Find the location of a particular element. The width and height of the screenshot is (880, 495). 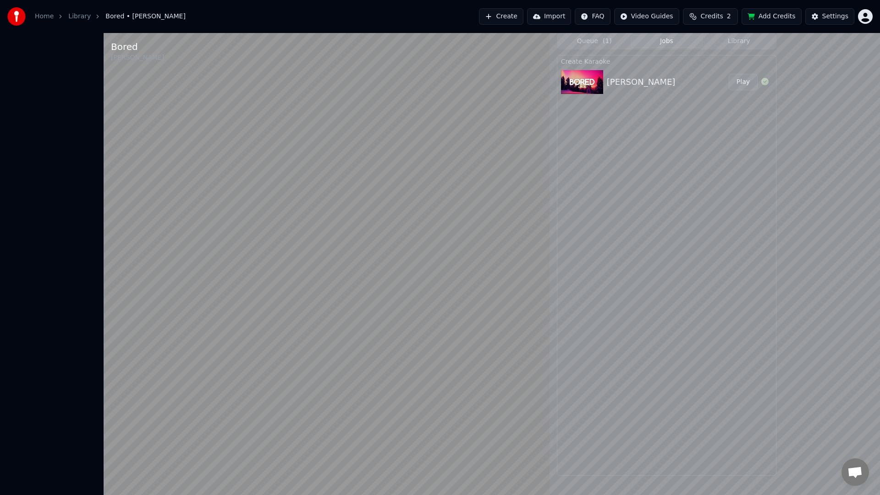

span: 2 is located at coordinates (728, 16).